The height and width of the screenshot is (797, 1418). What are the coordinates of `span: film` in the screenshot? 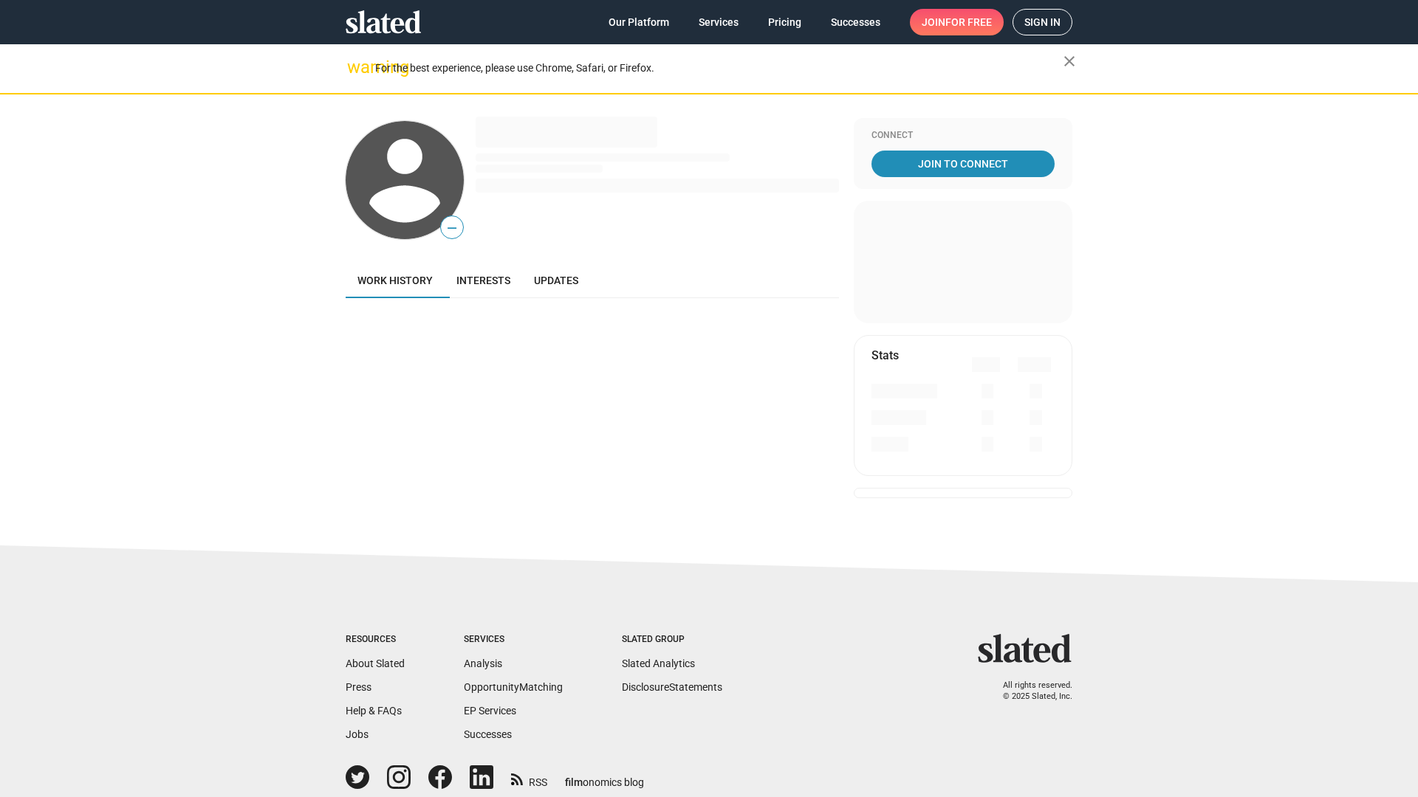 It's located at (574, 783).